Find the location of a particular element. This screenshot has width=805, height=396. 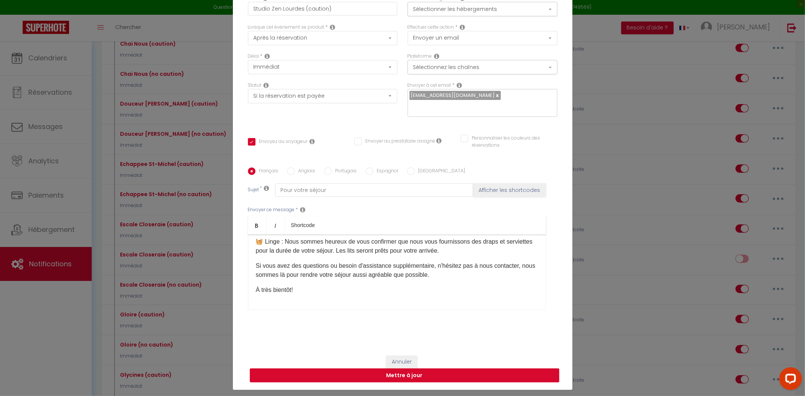

a: Shortcode is located at coordinates (303, 225).